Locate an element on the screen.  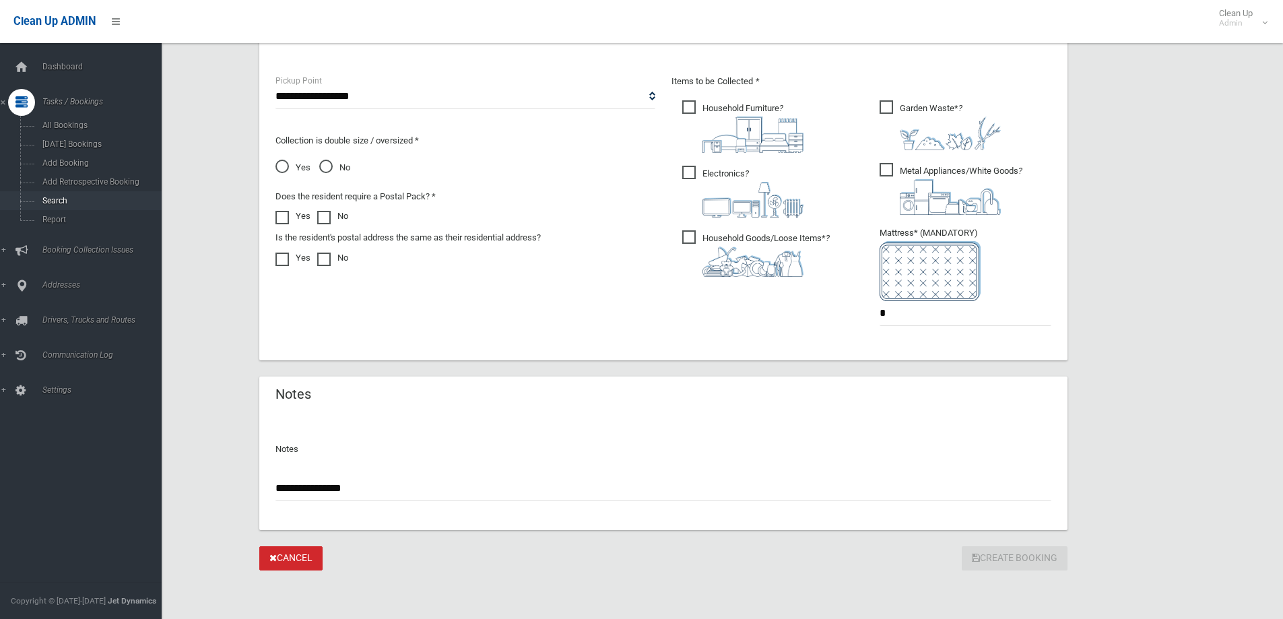
img: aa9efdbe659d29b613fca23ba79d85cb.png is located at coordinates (753, 135).